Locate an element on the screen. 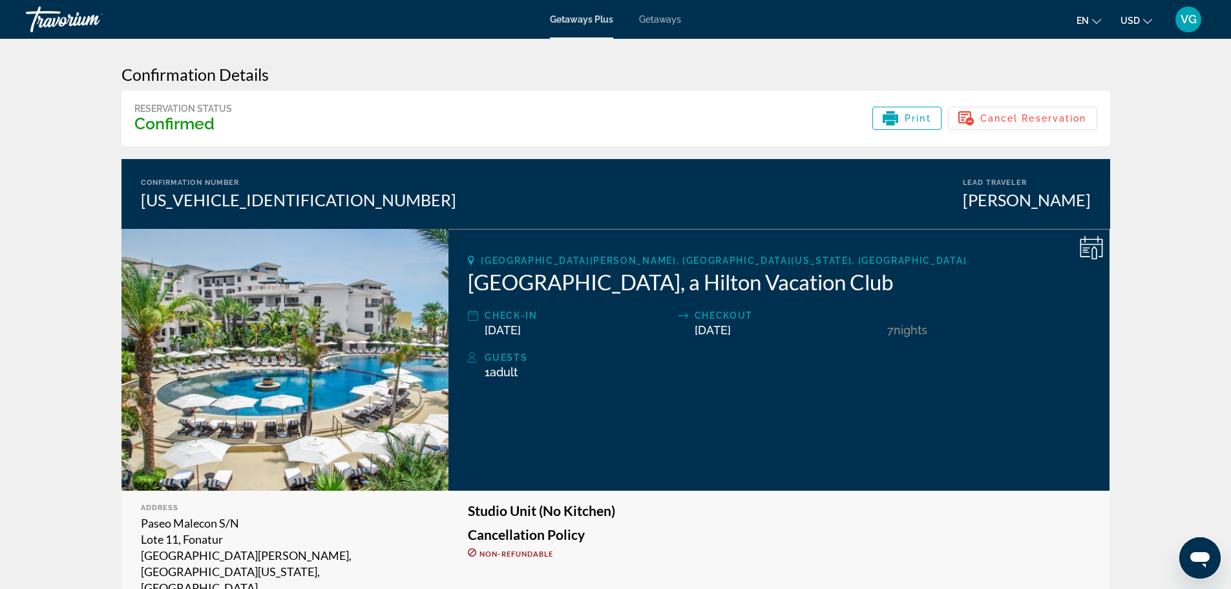  div: Confirmation Number is located at coordinates (299, 182).